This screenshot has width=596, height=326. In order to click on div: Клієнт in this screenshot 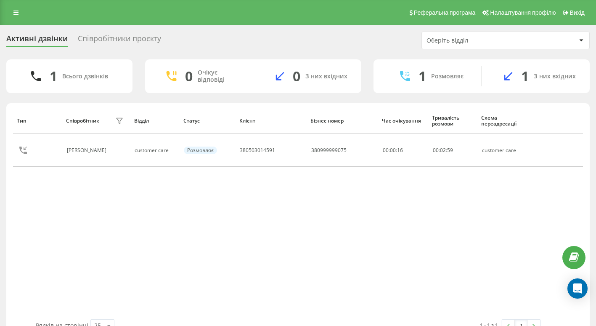, I will do `click(271, 121)`.